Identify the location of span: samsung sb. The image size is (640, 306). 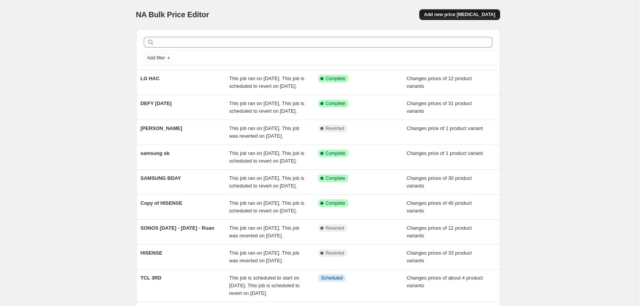
(155, 153).